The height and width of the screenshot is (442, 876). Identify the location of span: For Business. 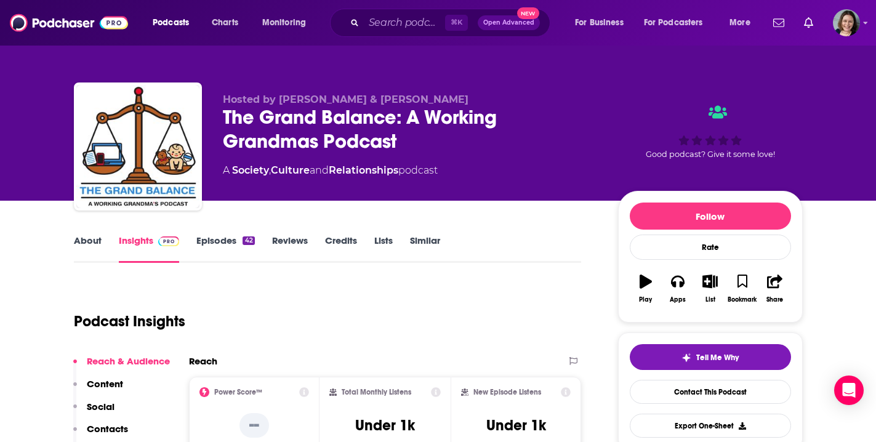
(599, 23).